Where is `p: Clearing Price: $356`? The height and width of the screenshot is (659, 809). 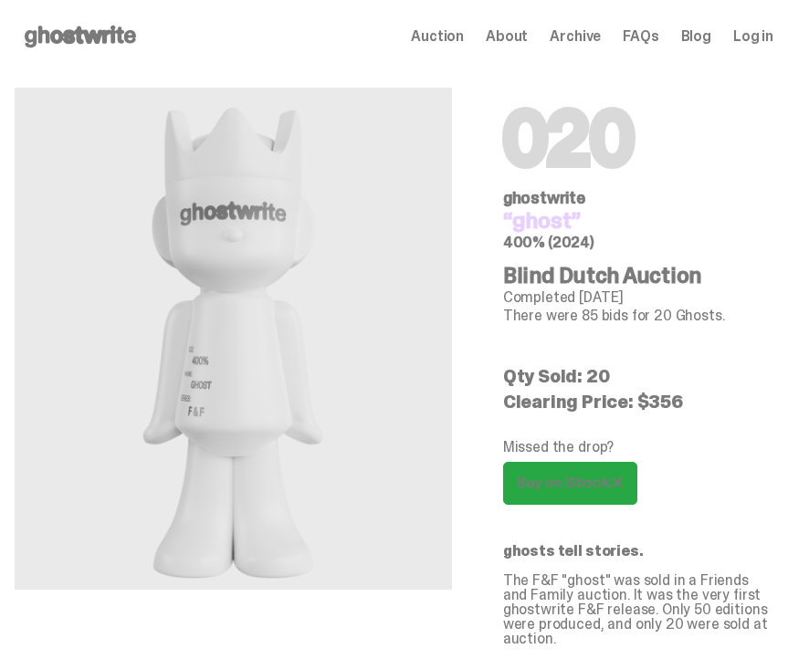
p: Clearing Price: $356 is located at coordinates (638, 402).